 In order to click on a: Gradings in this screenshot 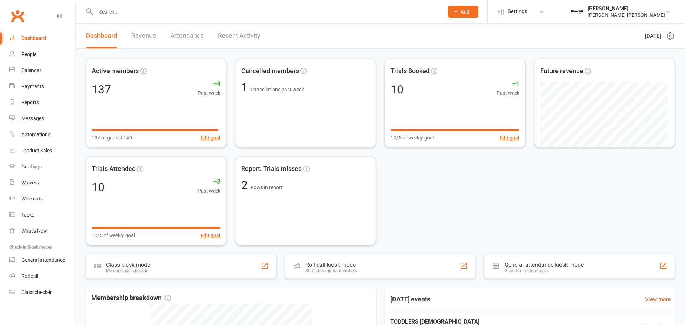, I will do `click(42, 167)`.